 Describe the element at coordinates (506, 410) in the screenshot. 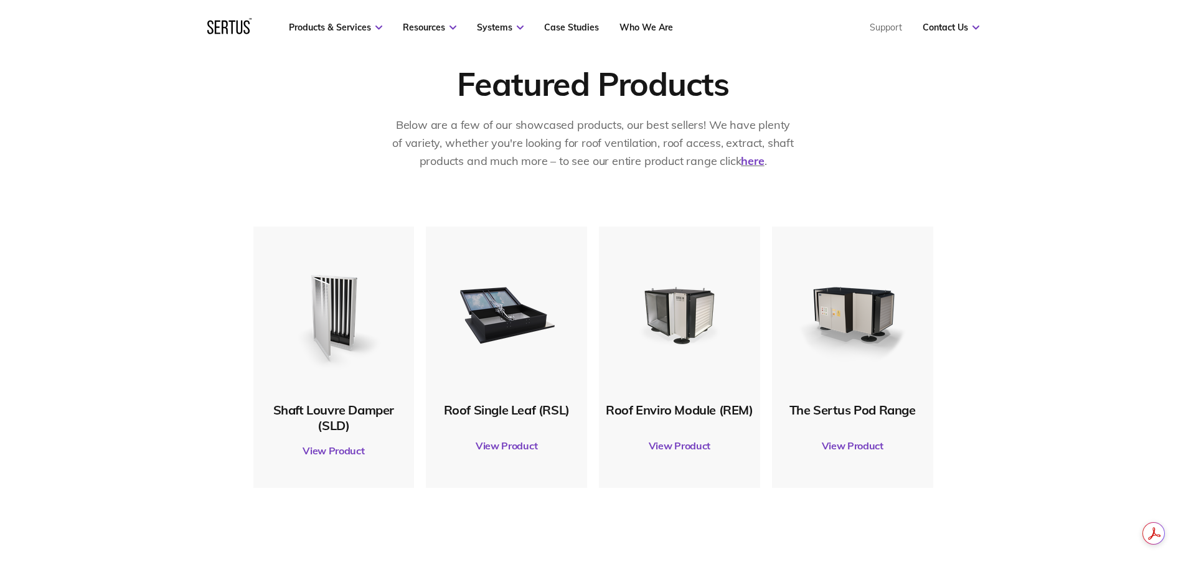

I see `div: Roof Single Leaf (RSL)` at that location.